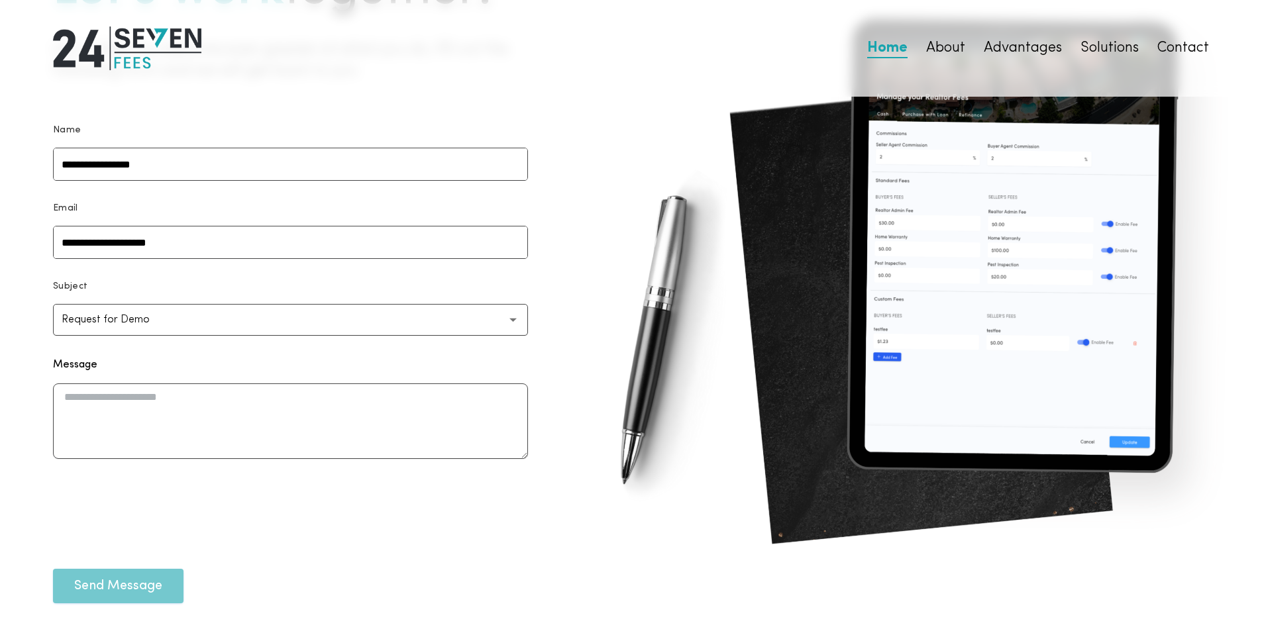 The image size is (1262, 631). Describe the element at coordinates (945, 48) in the screenshot. I see `a: About` at that location.